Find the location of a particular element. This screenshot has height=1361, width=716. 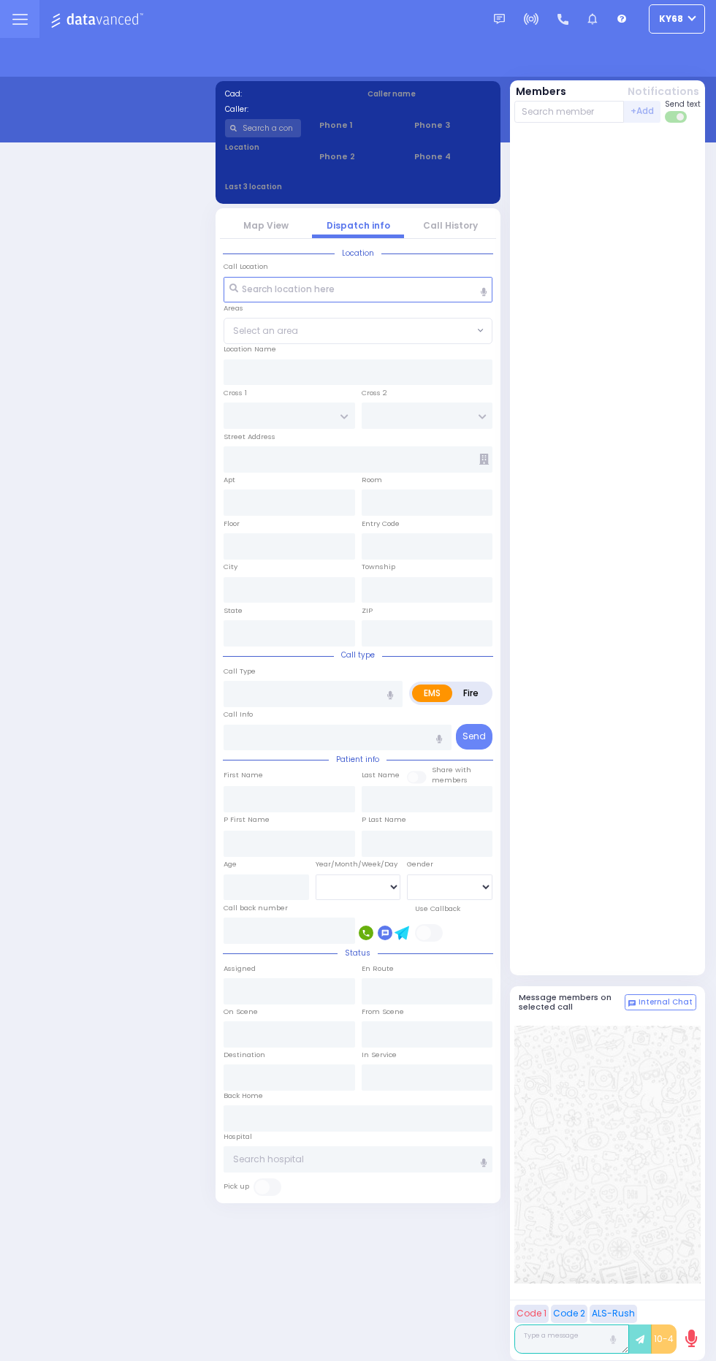

label: On Scene is located at coordinates (240, 1012).